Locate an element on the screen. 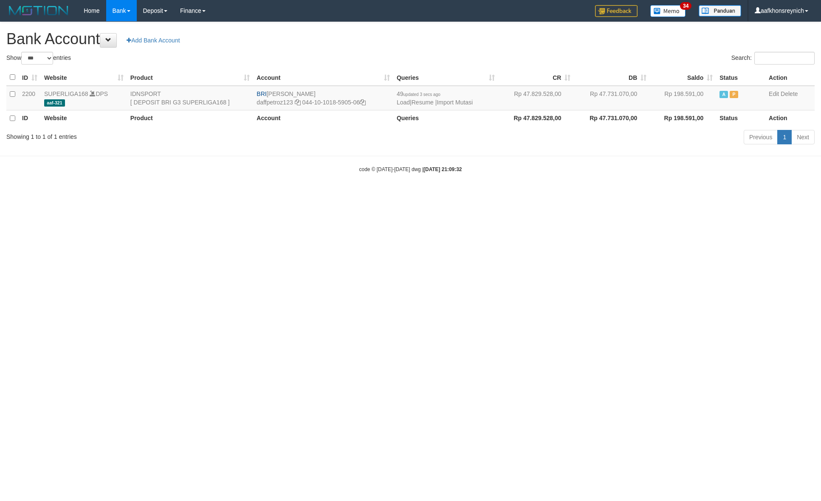 This screenshot has height=501, width=821. td: Rp 47.829.528,00 is located at coordinates (536, 98).